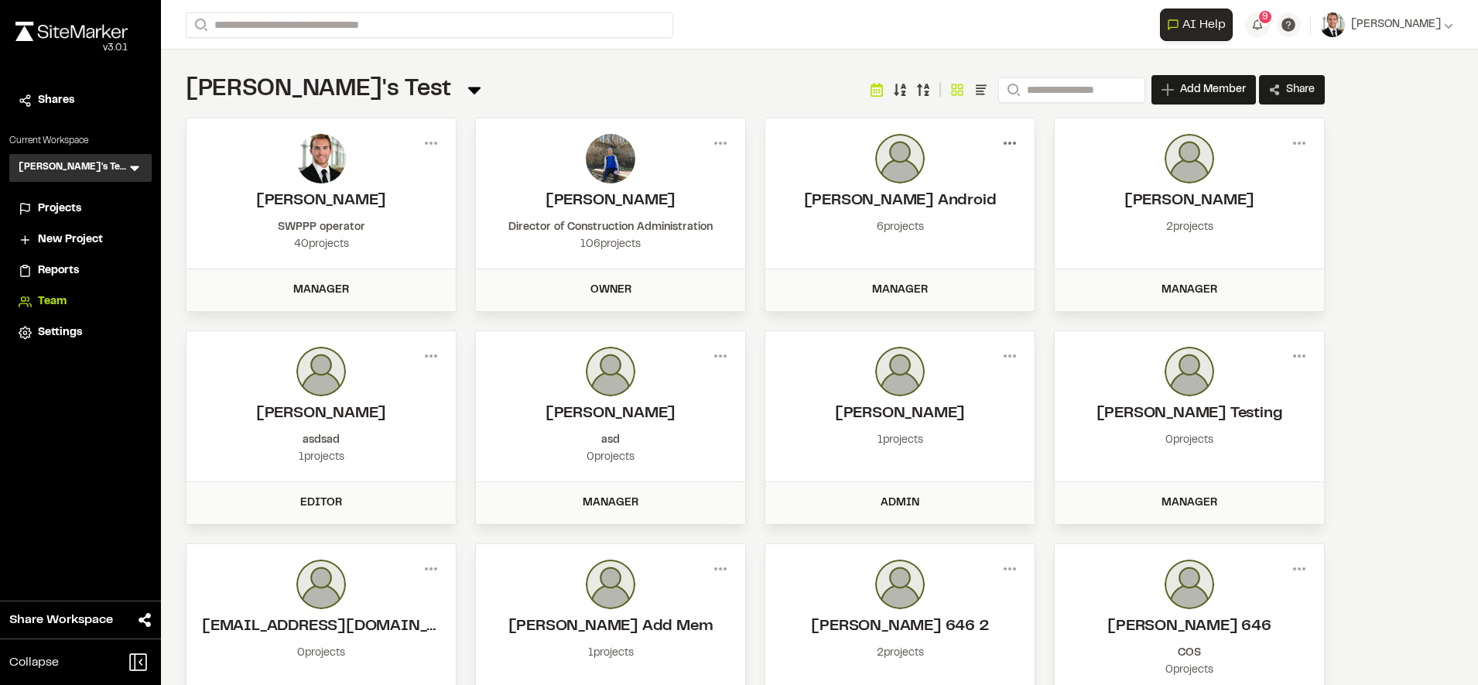  Describe the element at coordinates (1300, 90) in the screenshot. I see `span: Share` at that location.